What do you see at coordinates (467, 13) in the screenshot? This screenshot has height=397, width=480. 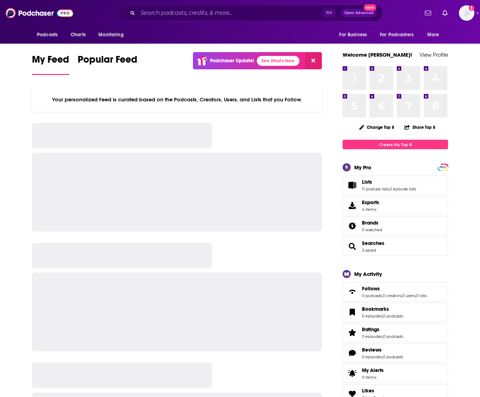 I see `span: Logged in as Isla` at bounding box center [467, 13].